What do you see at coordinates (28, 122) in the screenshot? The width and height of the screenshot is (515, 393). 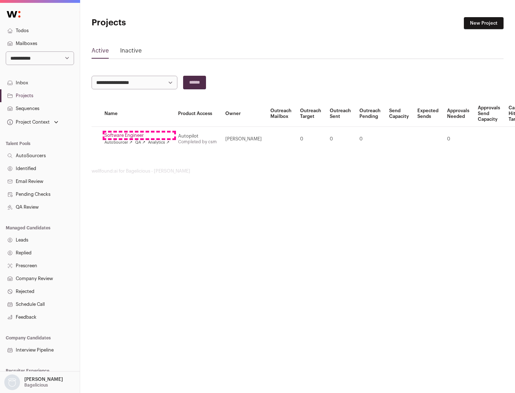 I see `div: Project Context` at bounding box center [28, 122].